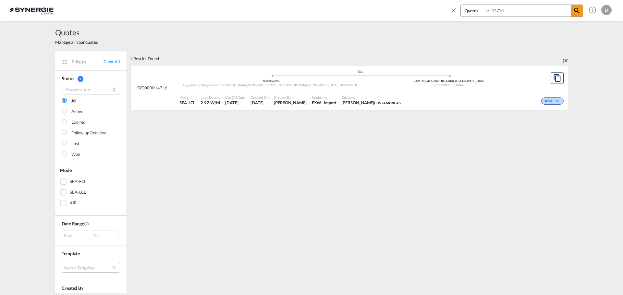  What do you see at coordinates (71, 254) in the screenshot?
I see `span: Template` at bounding box center [71, 254].